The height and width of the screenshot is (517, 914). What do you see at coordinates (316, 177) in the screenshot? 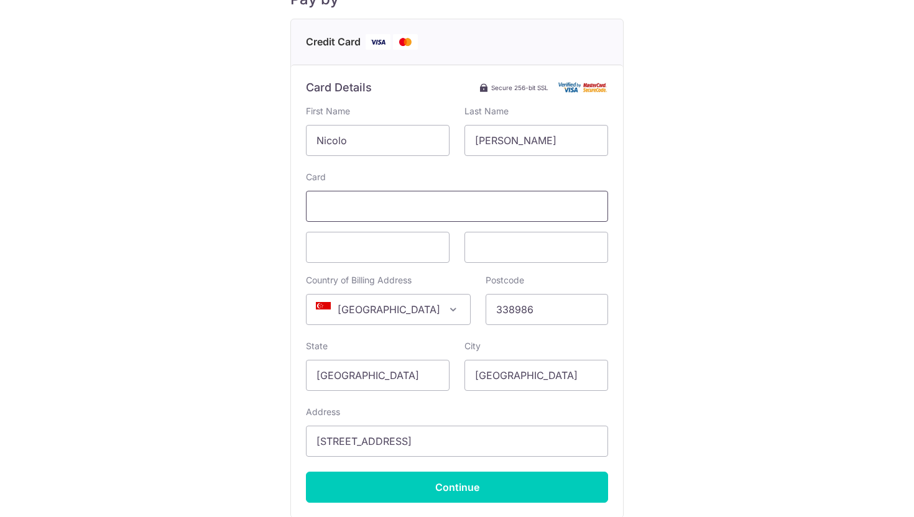
I see `label: Card` at bounding box center [316, 177].